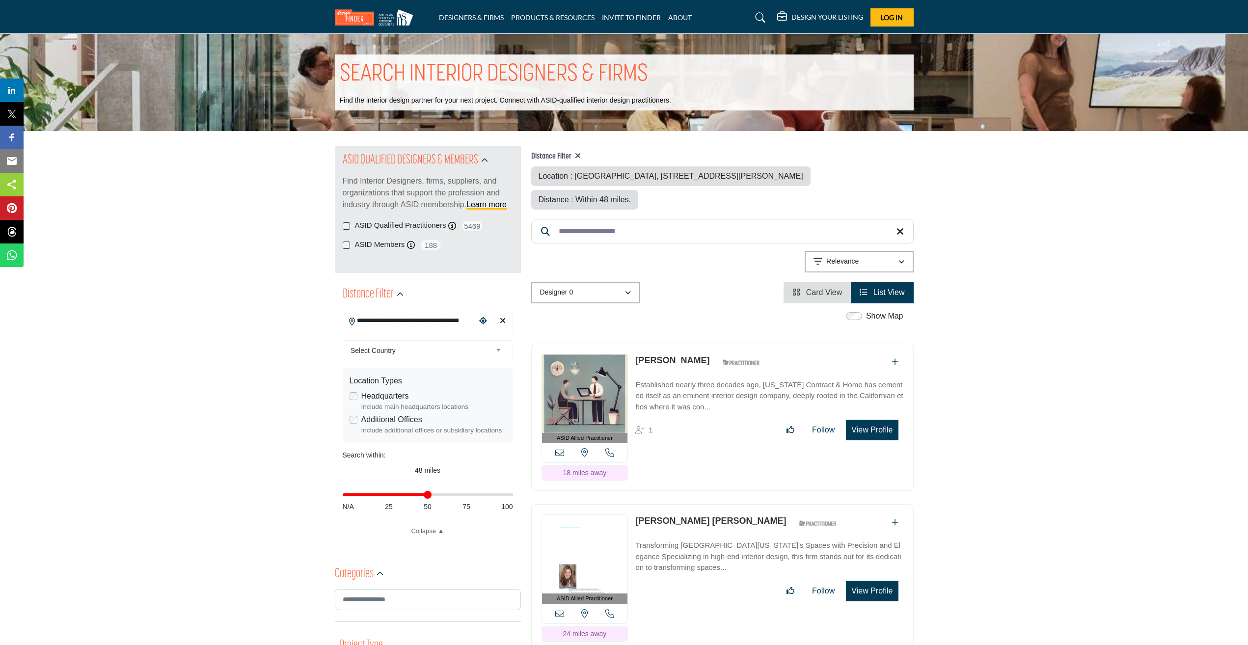 This screenshot has height=645, width=1248. I want to click on li: List View, so click(882, 293).